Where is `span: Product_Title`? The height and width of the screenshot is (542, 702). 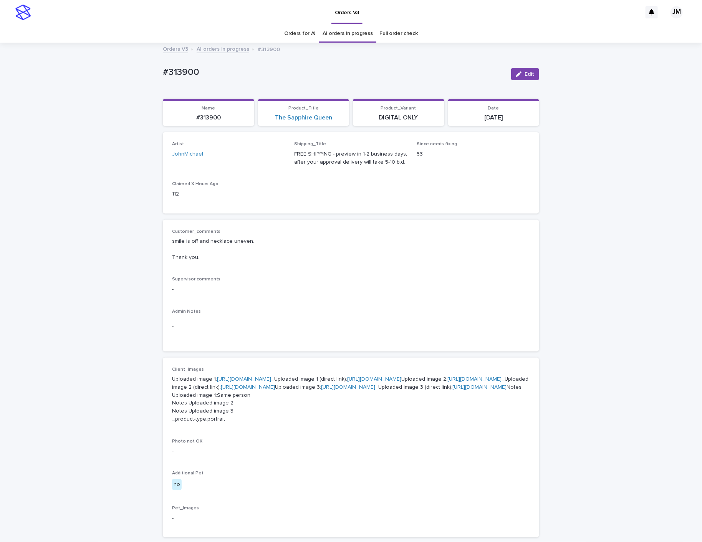 span: Product_Title is located at coordinates (303, 108).